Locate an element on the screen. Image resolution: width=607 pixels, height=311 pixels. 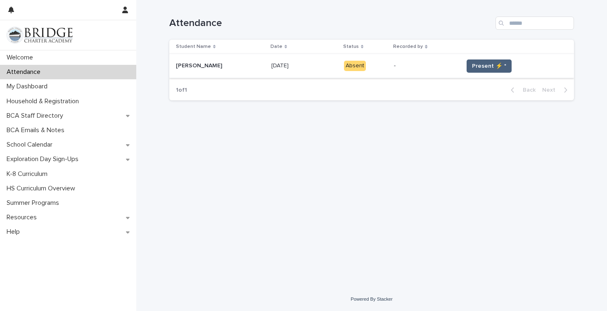
p: 1 of 1 is located at coordinates (181, 90).